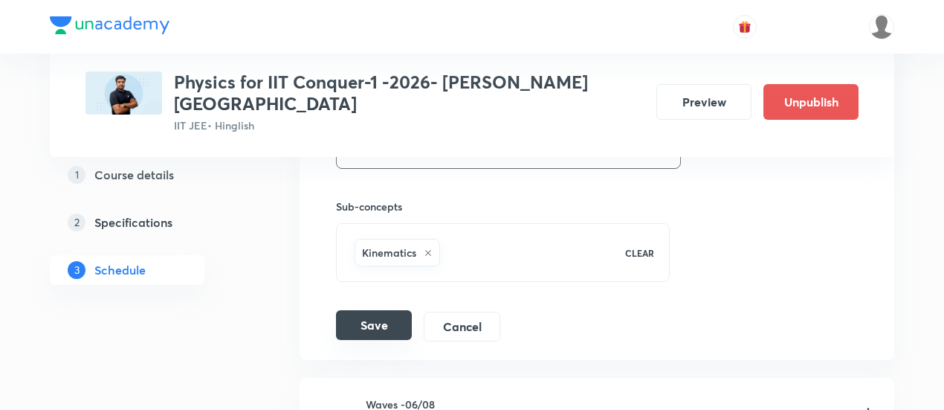 The image size is (944, 410). Describe the element at coordinates (882, 27) in the screenshot. I see `img: Mustafa kamal` at that location.